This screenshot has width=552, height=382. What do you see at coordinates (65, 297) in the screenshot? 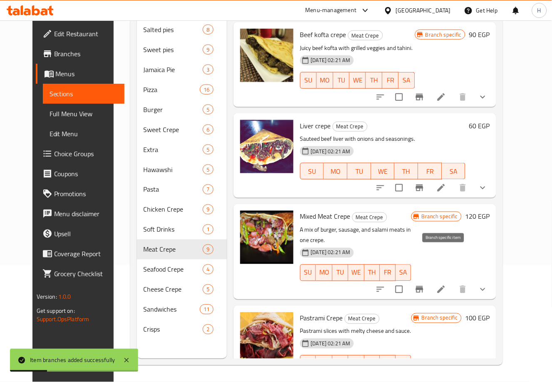
I see `span: 1.0.0` at bounding box center [65, 297].